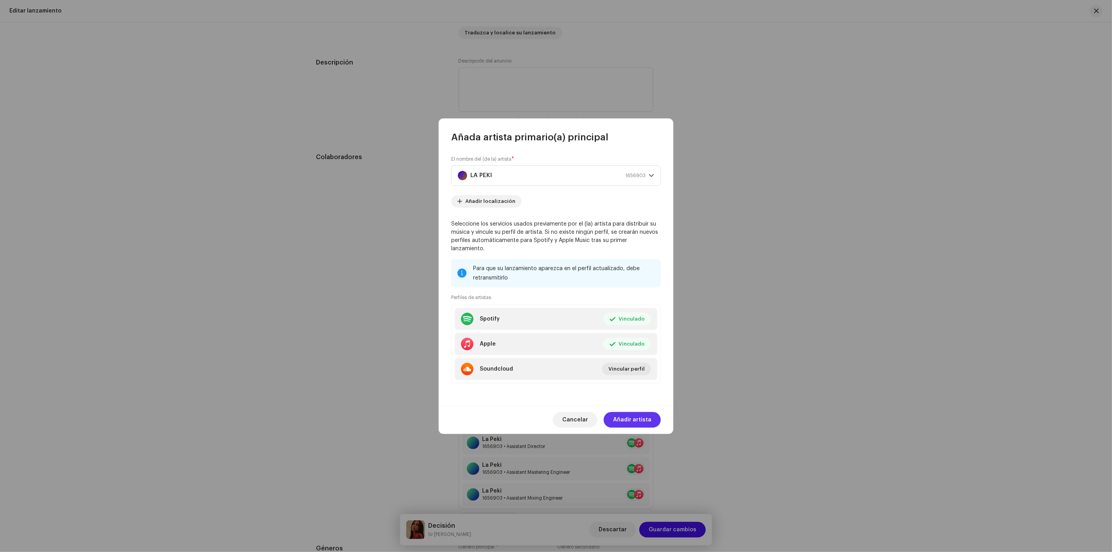 The width and height of the screenshot is (1112, 552). I want to click on span: LA PEKI, so click(553, 176).